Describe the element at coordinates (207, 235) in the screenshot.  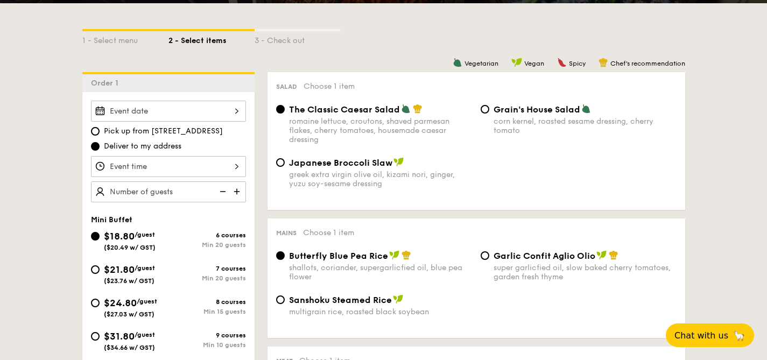
I see `div: 6 courses` at that location.